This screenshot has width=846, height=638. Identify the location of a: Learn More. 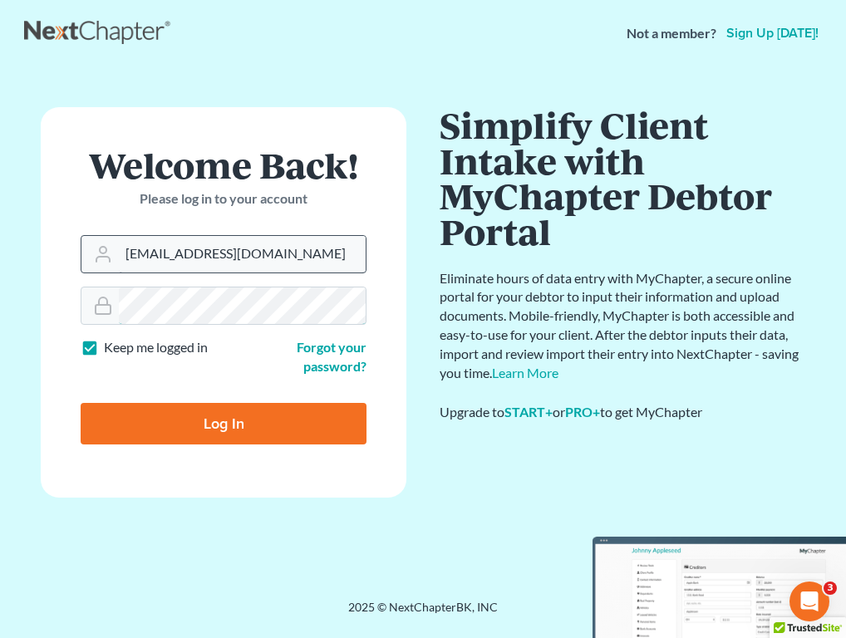
(525, 372).